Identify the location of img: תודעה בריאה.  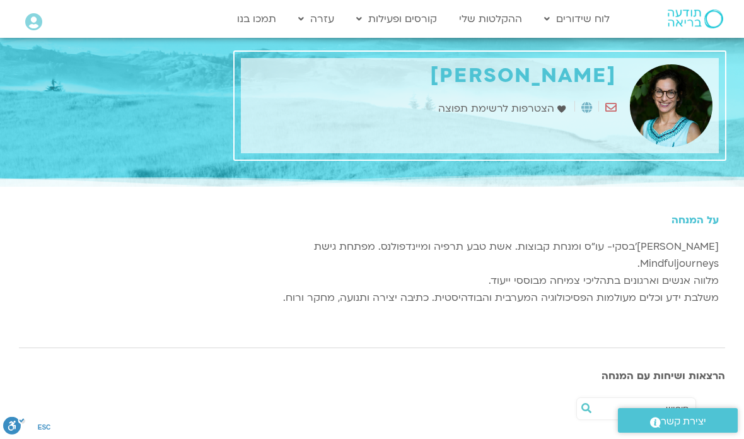
(695, 19).